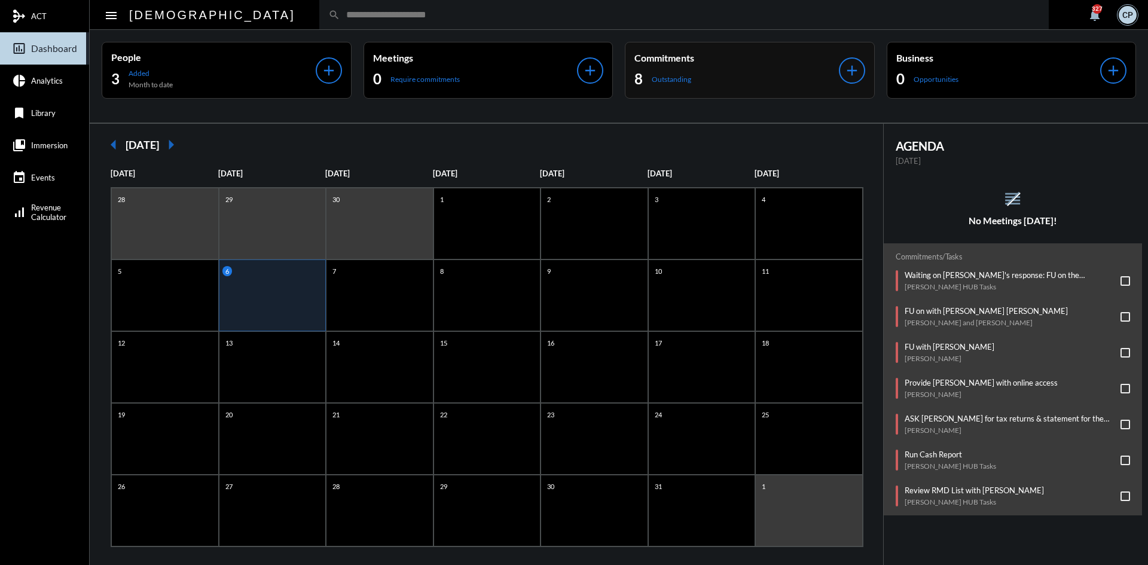  I want to click on p: 17, so click(658, 343).